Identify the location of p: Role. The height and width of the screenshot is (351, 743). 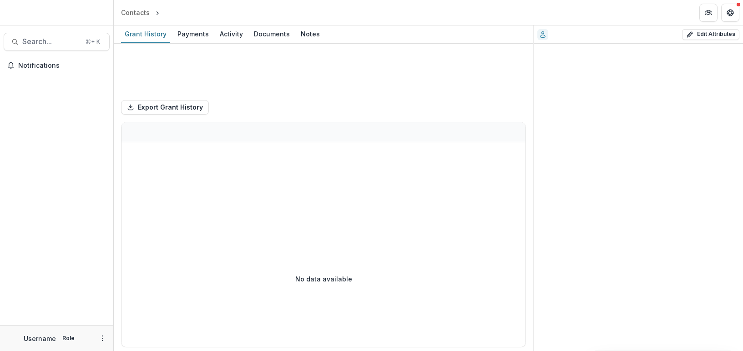
(68, 338).